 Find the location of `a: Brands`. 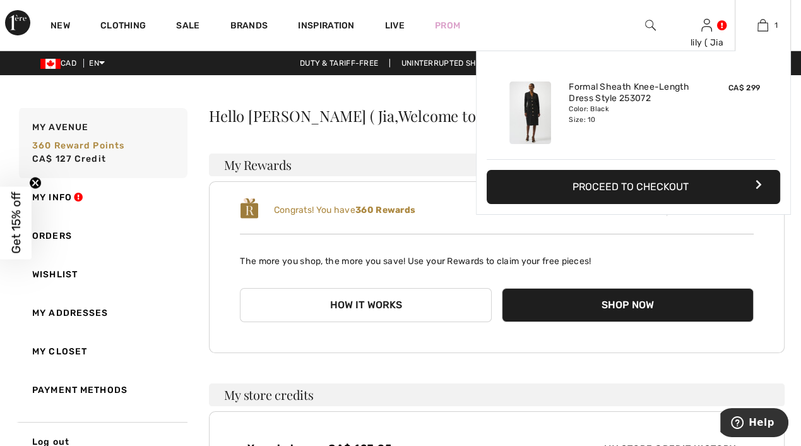

a: Brands is located at coordinates (249, 27).